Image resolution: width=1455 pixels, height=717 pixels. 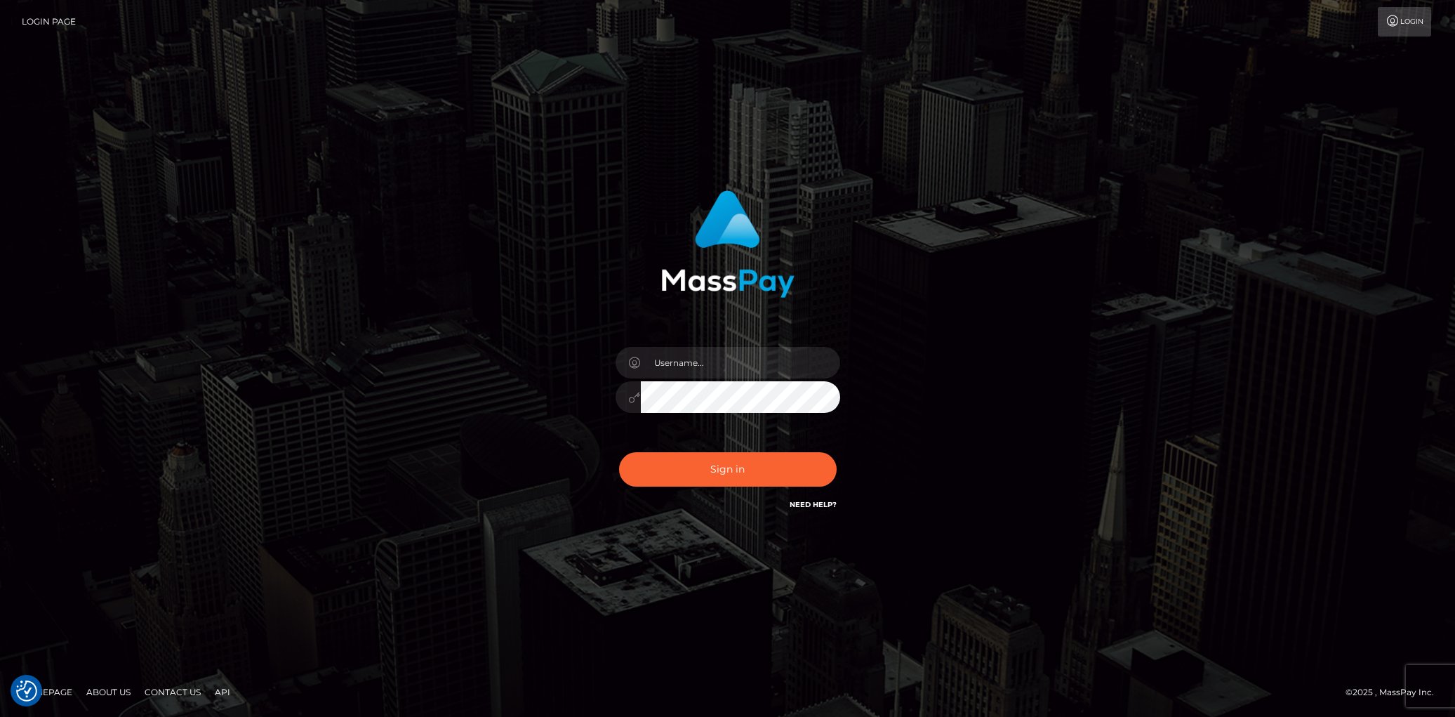 I want to click on a: Login, so click(x=1404, y=22).